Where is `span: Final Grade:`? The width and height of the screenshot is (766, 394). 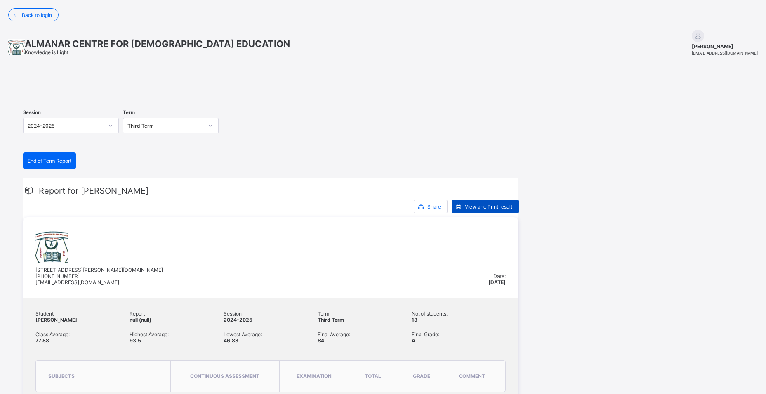
span: Final Grade: is located at coordinates (459, 334).